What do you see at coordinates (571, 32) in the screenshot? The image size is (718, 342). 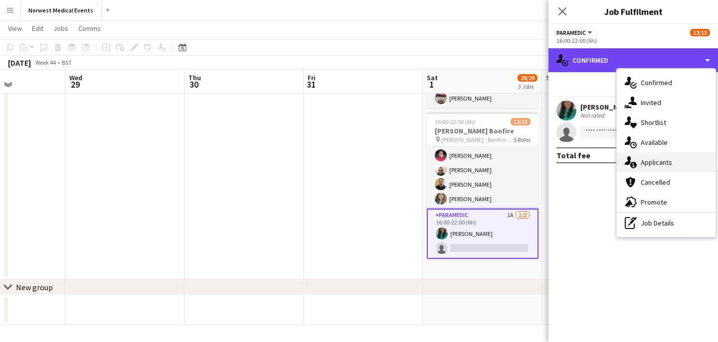 I see `span: Paramedic` at bounding box center [571, 32].